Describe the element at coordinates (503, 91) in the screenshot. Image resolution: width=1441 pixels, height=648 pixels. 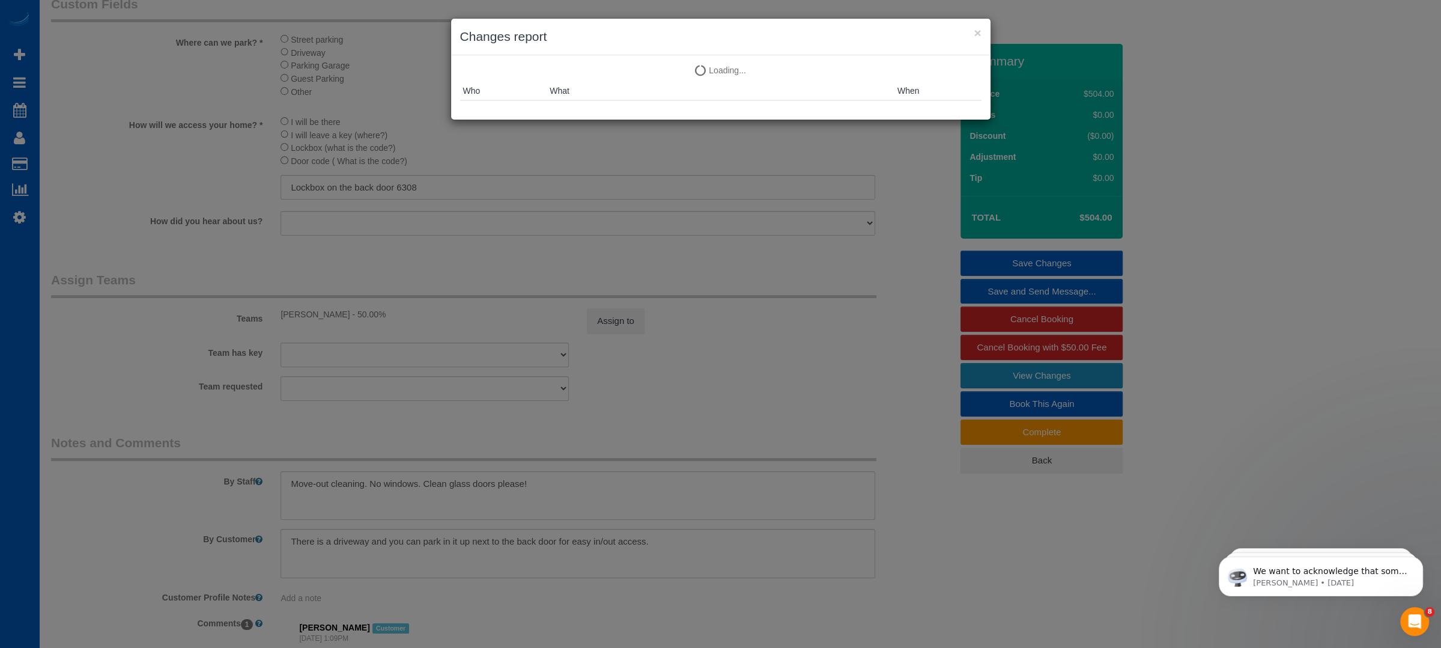
I see `th: Who` at that location.